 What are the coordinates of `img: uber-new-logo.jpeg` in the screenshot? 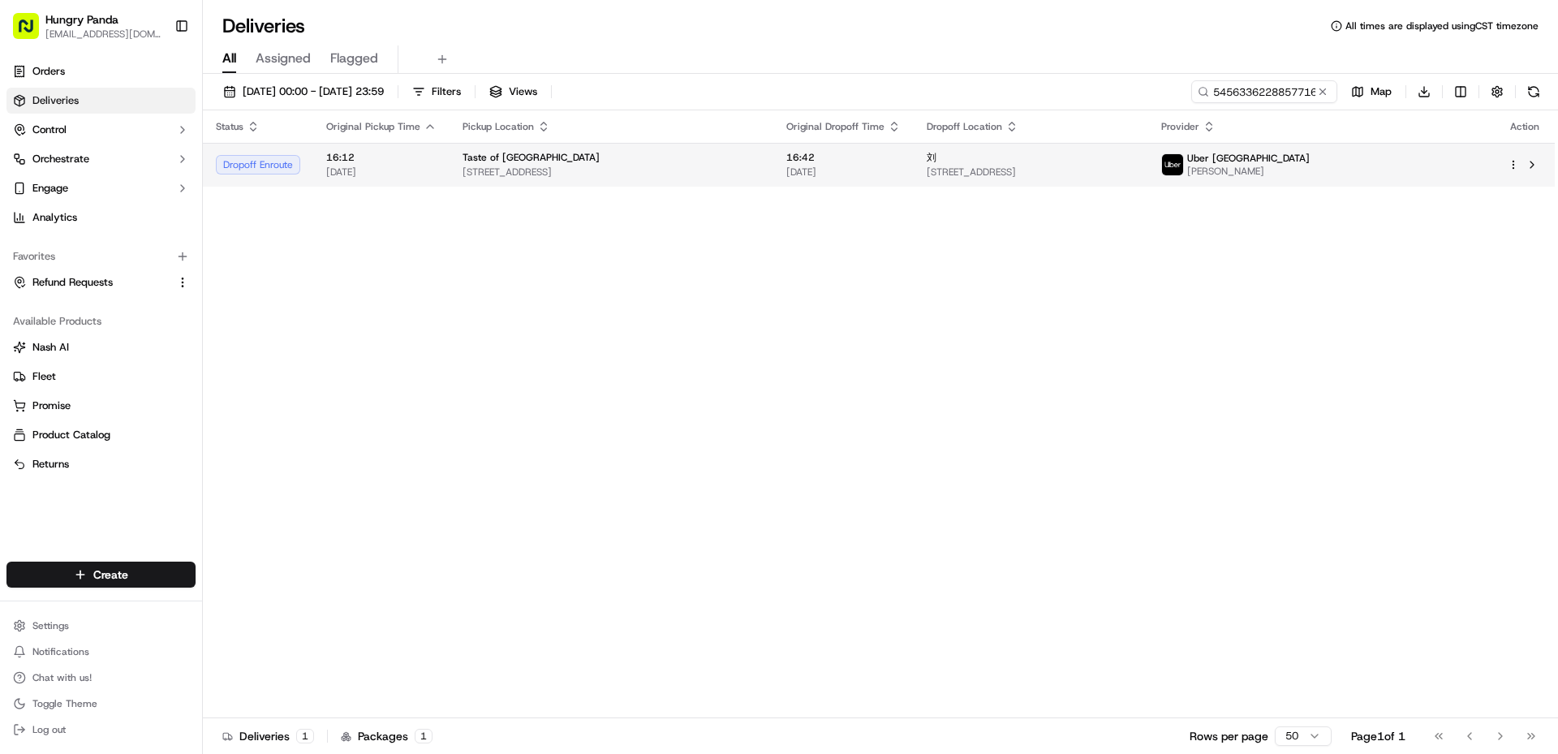 It's located at (1173, 165).